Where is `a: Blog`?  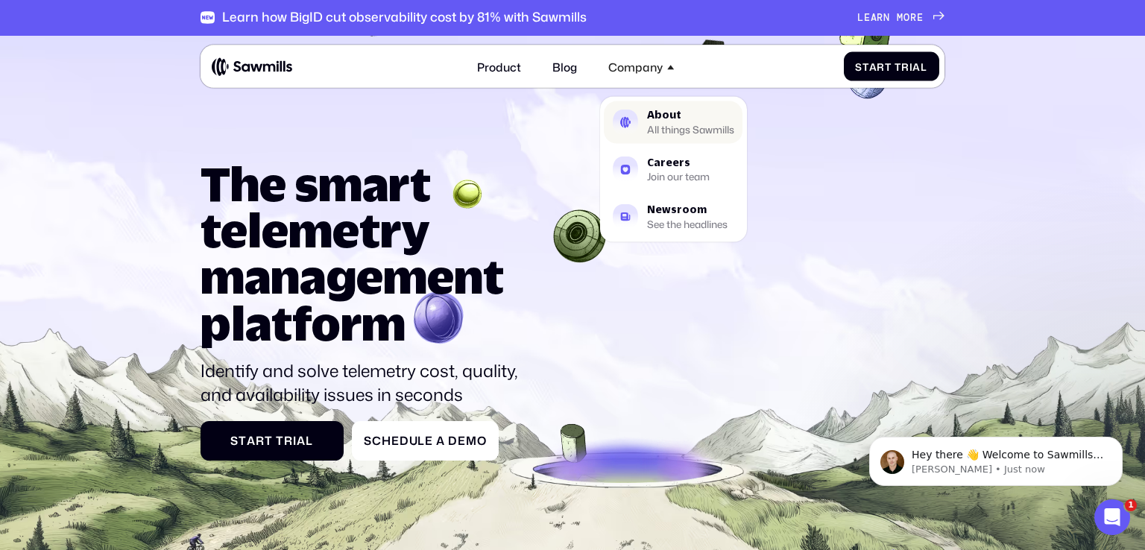
a: Blog is located at coordinates (564, 66).